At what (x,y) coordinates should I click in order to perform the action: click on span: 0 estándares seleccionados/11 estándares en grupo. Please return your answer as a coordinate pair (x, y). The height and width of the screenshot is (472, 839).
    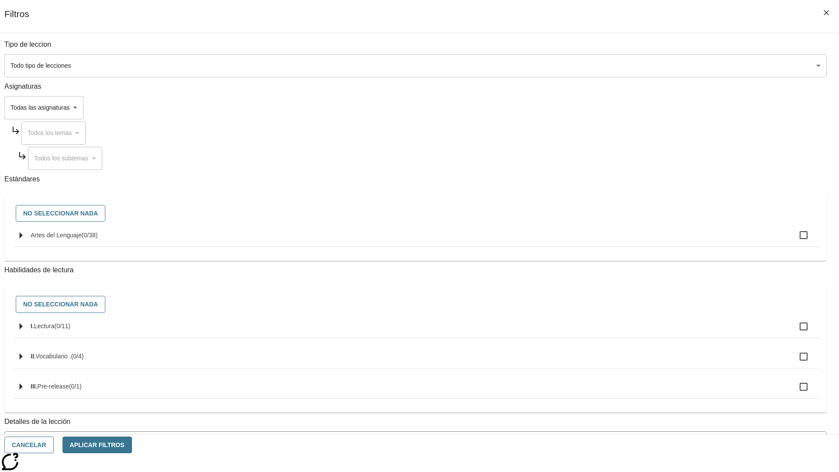
    Looking at the image, I should click on (62, 326).